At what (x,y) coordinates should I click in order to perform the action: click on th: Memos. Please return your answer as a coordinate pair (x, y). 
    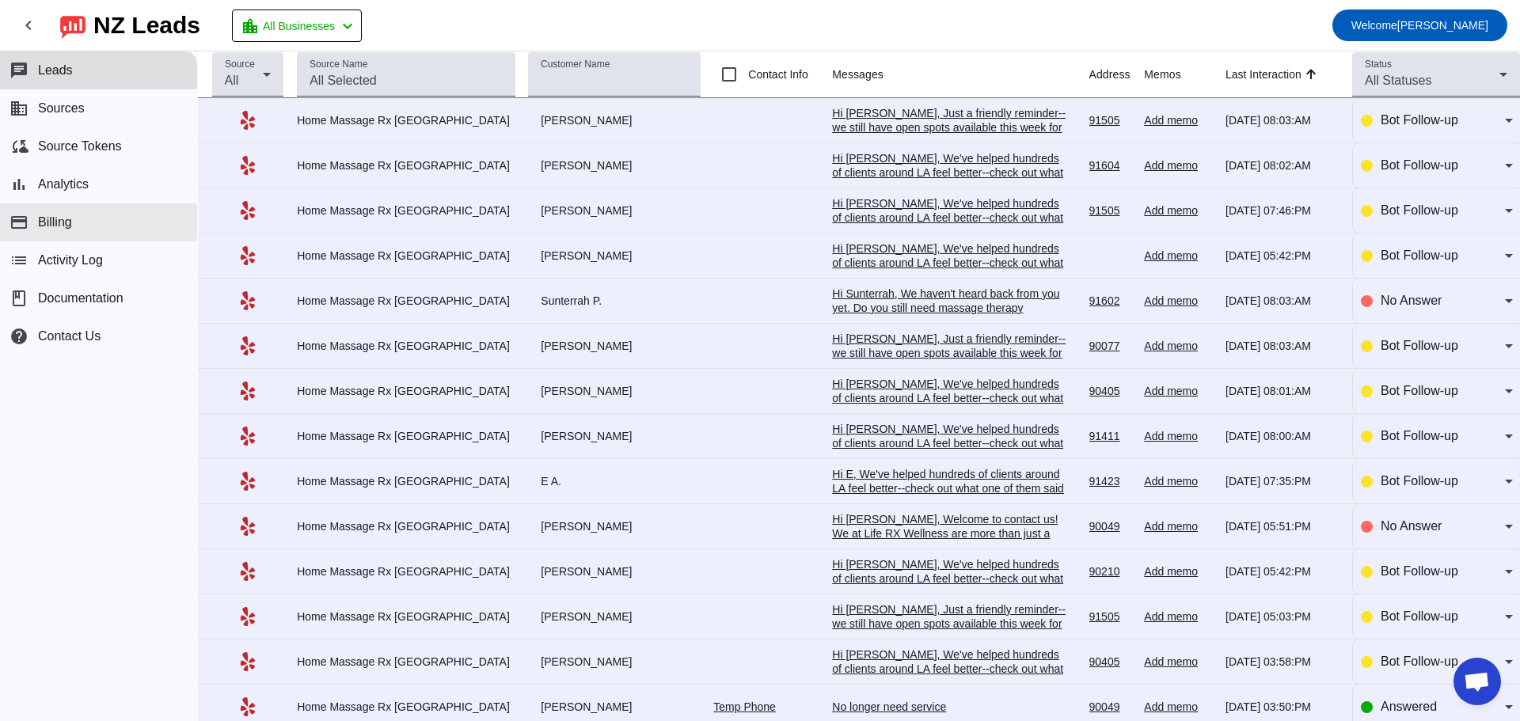
    Looking at the image, I should click on (1184, 74).